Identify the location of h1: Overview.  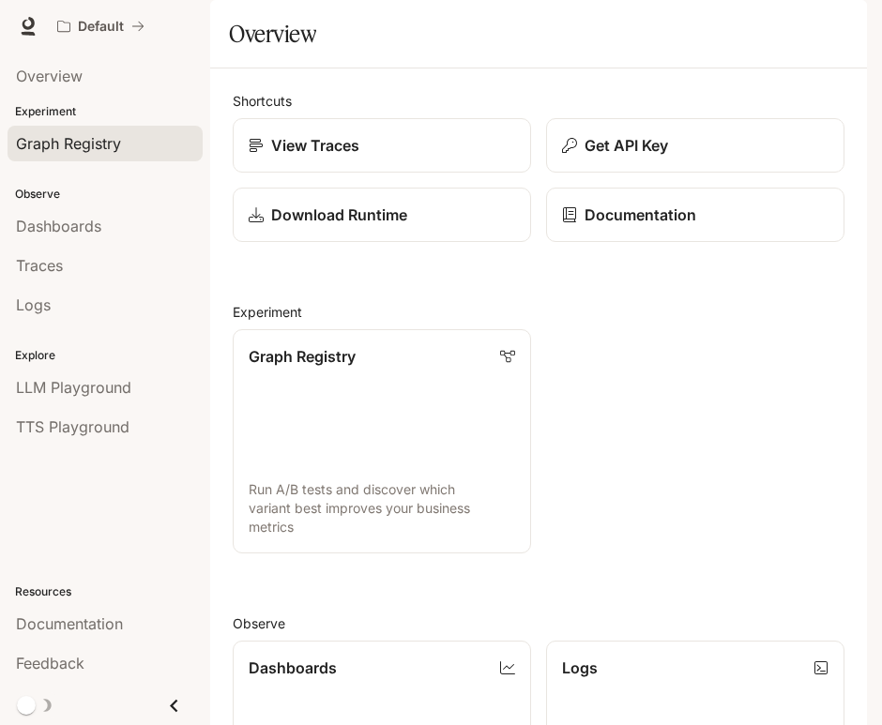
(272, 34).